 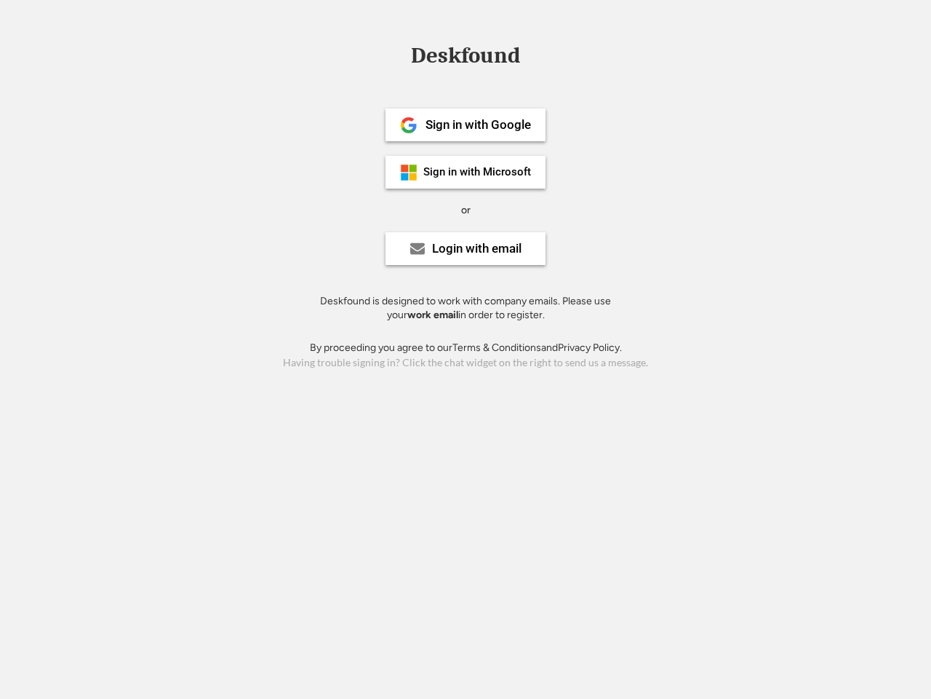 What do you see at coordinates (466, 348) in the screenshot?
I see `div: By proceeding you agree to our and` at bounding box center [466, 348].